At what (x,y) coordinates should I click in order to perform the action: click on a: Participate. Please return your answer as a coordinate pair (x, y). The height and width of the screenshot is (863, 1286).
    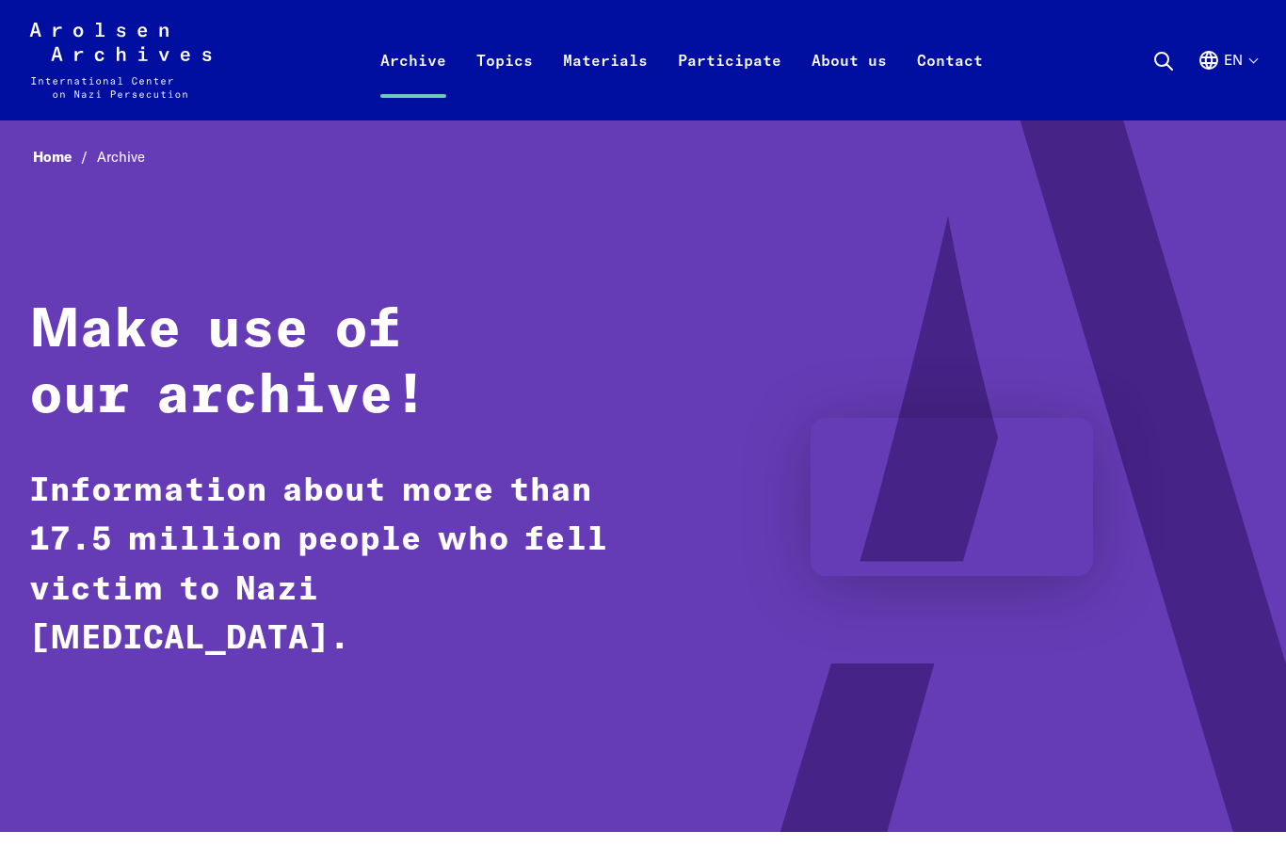
    Looking at the image, I should click on (730, 83).